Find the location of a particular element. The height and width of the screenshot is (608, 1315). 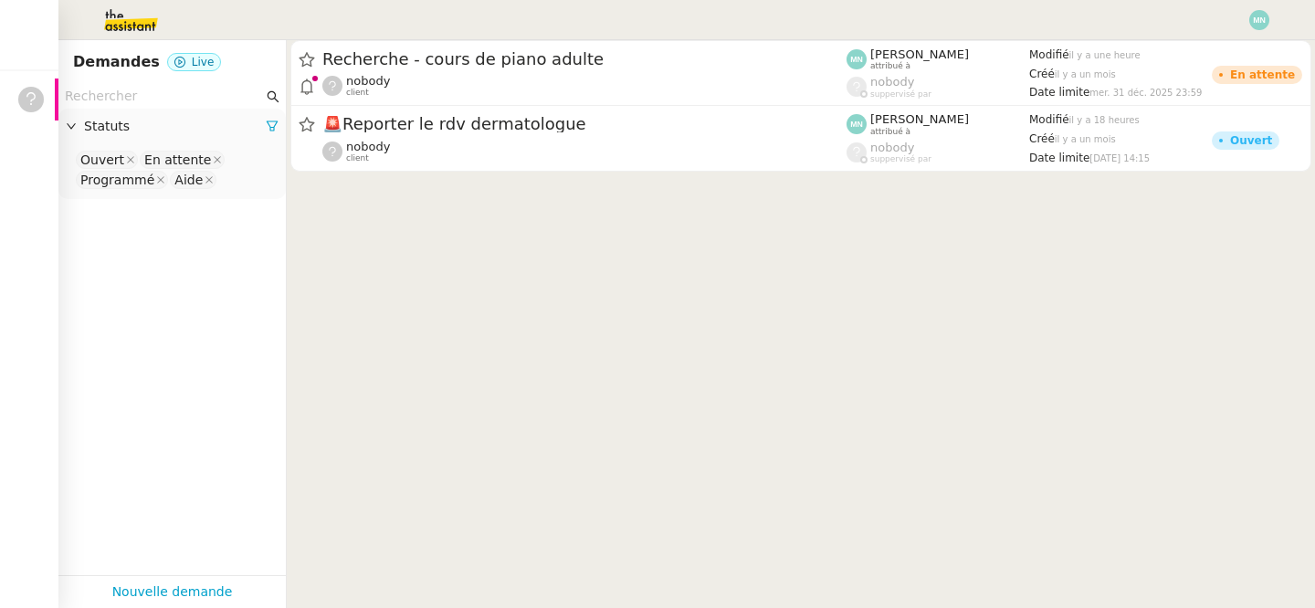

div: Aide is located at coordinates (188, 180).